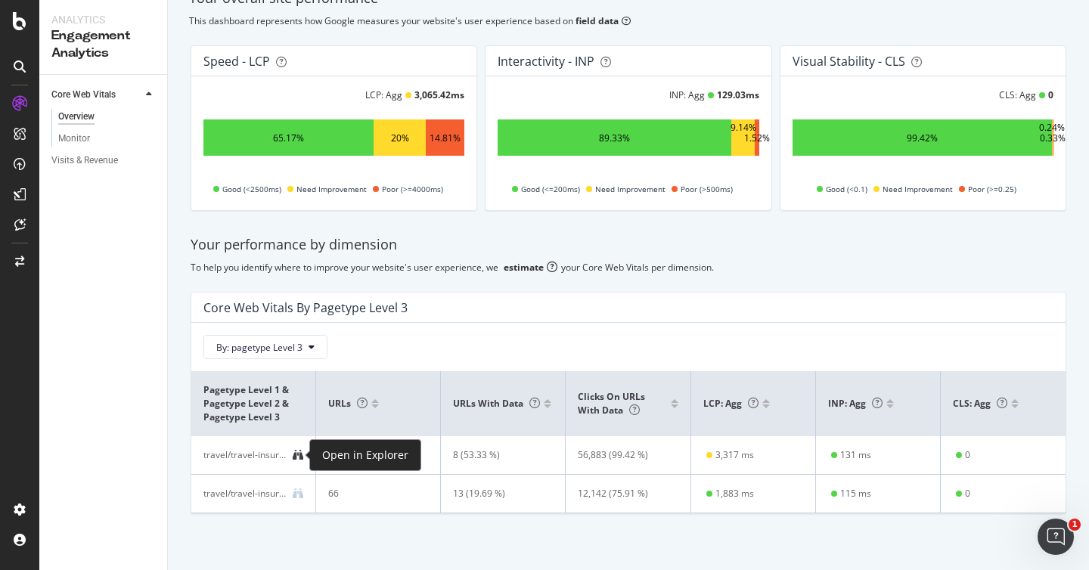 The image size is (1089, 570). I want to click on div: Core Web Vitals By pagetype Level 3, so click(305, 308).